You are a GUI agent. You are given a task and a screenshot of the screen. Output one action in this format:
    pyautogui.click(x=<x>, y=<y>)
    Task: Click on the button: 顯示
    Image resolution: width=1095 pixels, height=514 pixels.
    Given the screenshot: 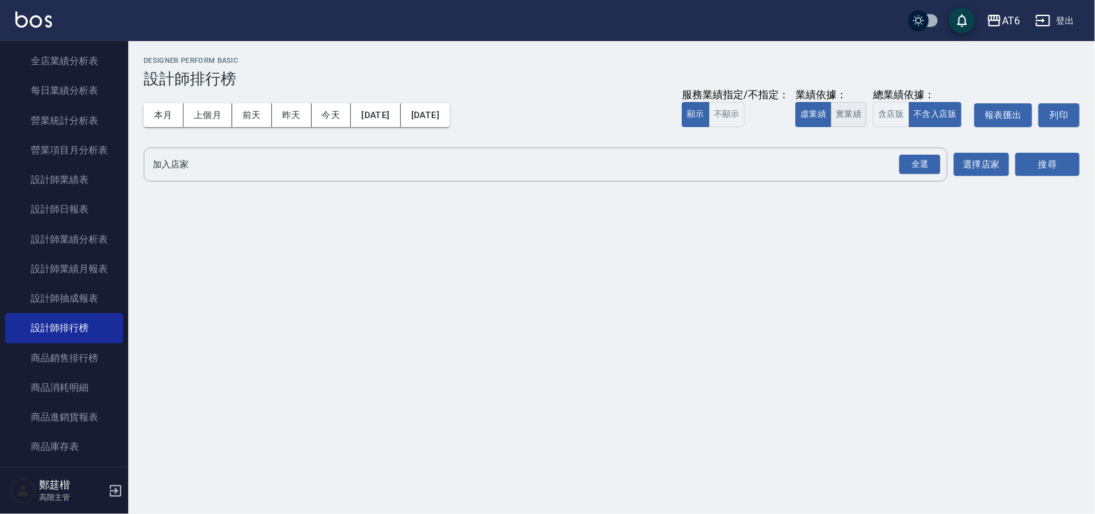 What is the action you would take?
    pyautogui.click(x=695, y=114)
    